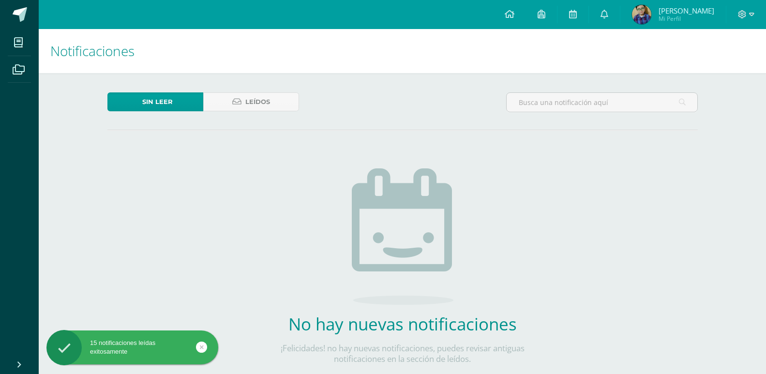 This screenshot has width=766, height=374. Describe the element at coordinates (403, 237) in the screenshot. I see `img: no_activities.png` at that location.